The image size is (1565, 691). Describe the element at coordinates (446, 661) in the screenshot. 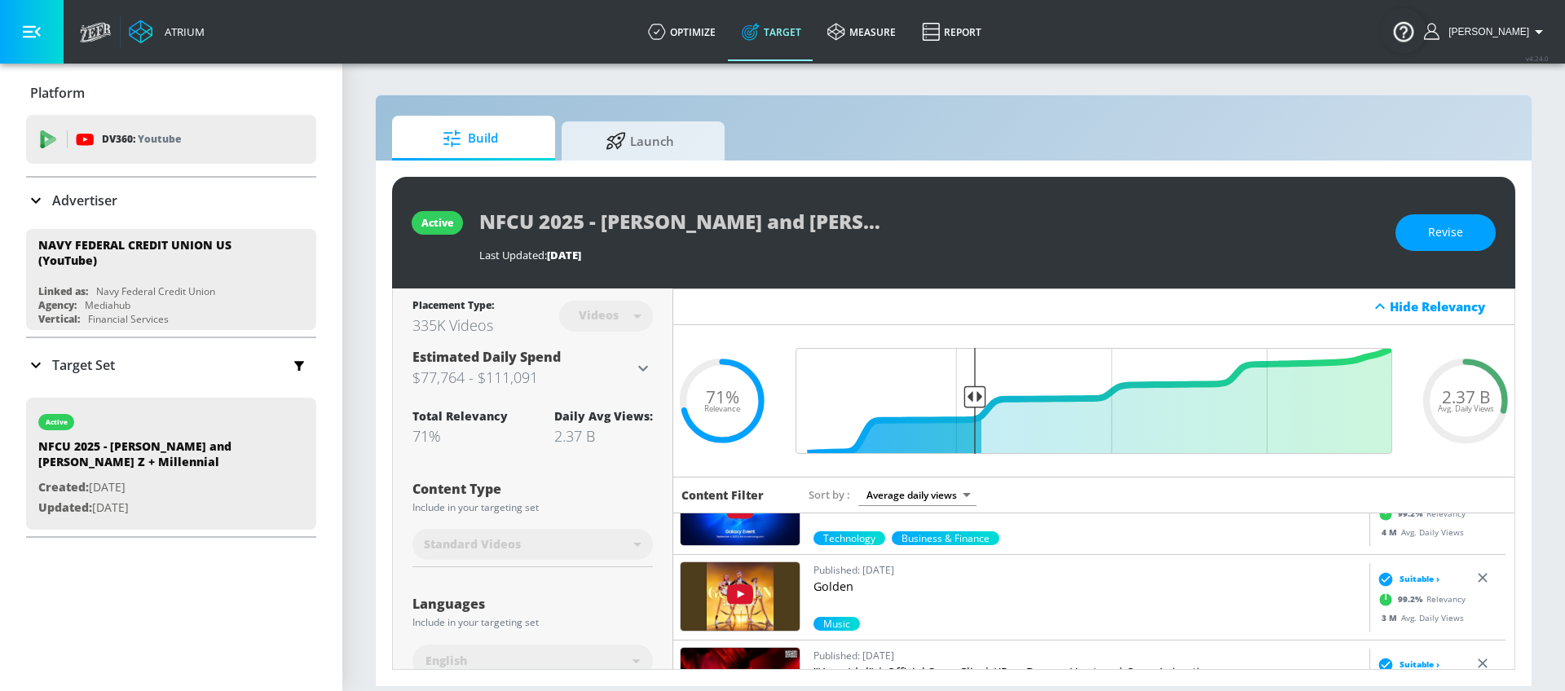

I see `span: English` at that location.